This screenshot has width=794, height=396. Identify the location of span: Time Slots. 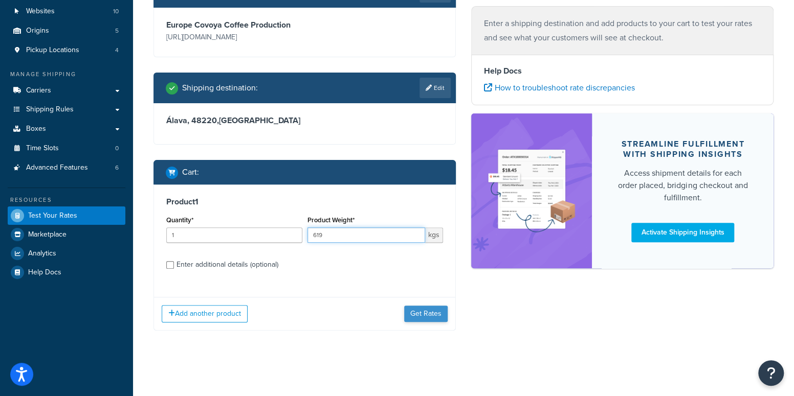
(42, 148).